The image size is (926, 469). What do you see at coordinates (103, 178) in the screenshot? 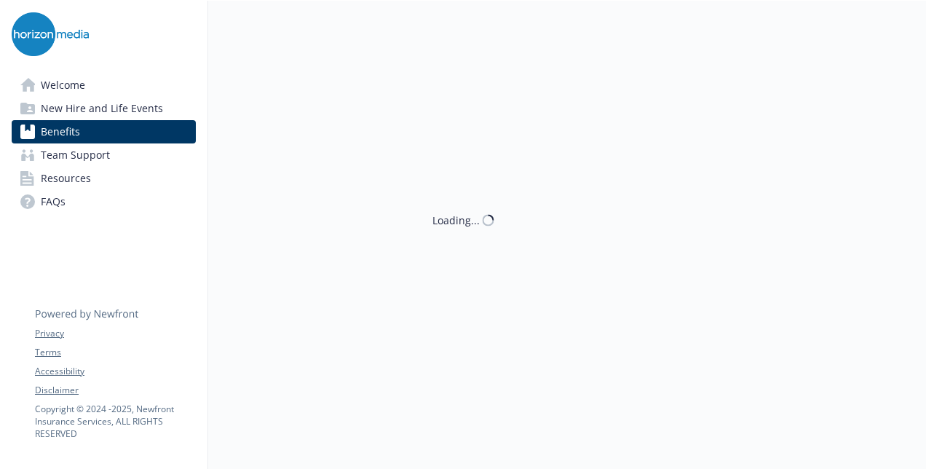
I see `a: Resources` at bounding box center [103, 178].